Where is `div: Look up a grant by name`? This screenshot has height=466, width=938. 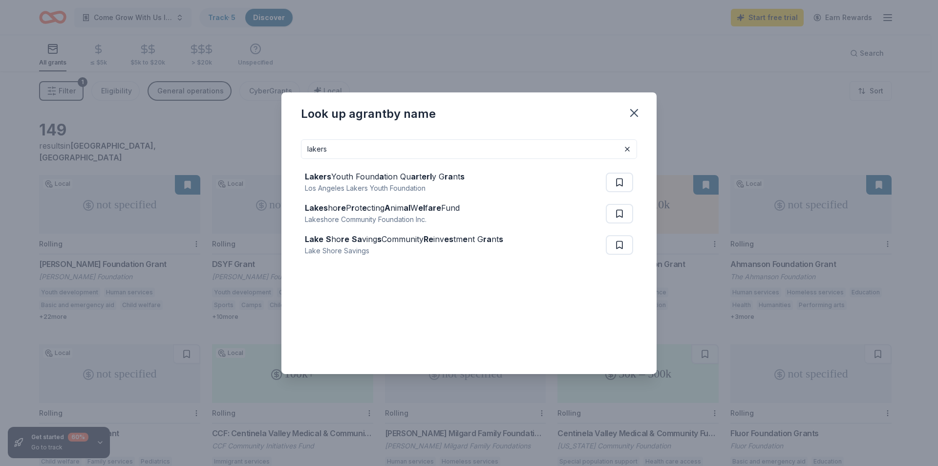 div: Look up a grant by name is located at coordinates (369, 114).